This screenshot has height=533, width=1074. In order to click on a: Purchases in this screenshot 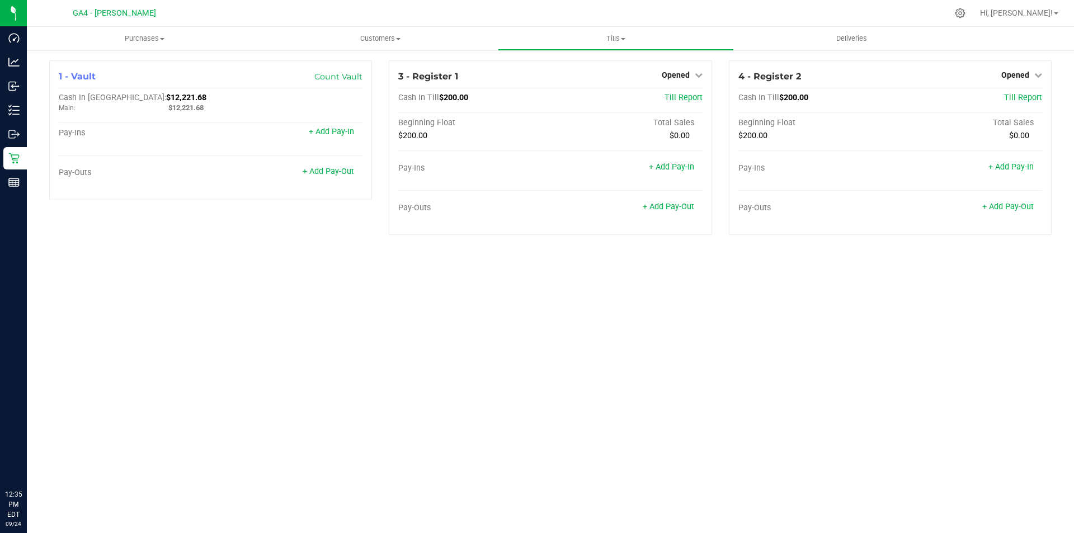, I will do `click(144, 39)`.